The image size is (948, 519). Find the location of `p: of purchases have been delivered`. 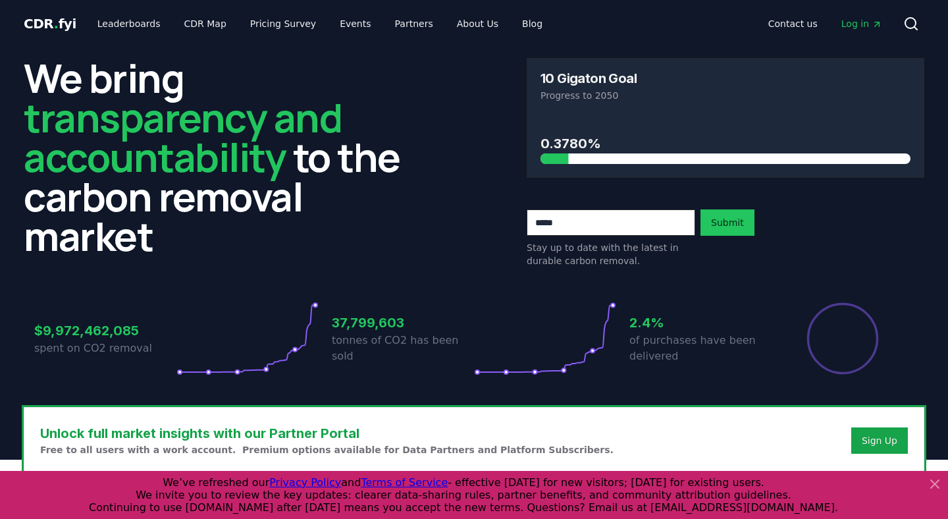

p: of purchases have been delivered is located at coordinates (700, 348).